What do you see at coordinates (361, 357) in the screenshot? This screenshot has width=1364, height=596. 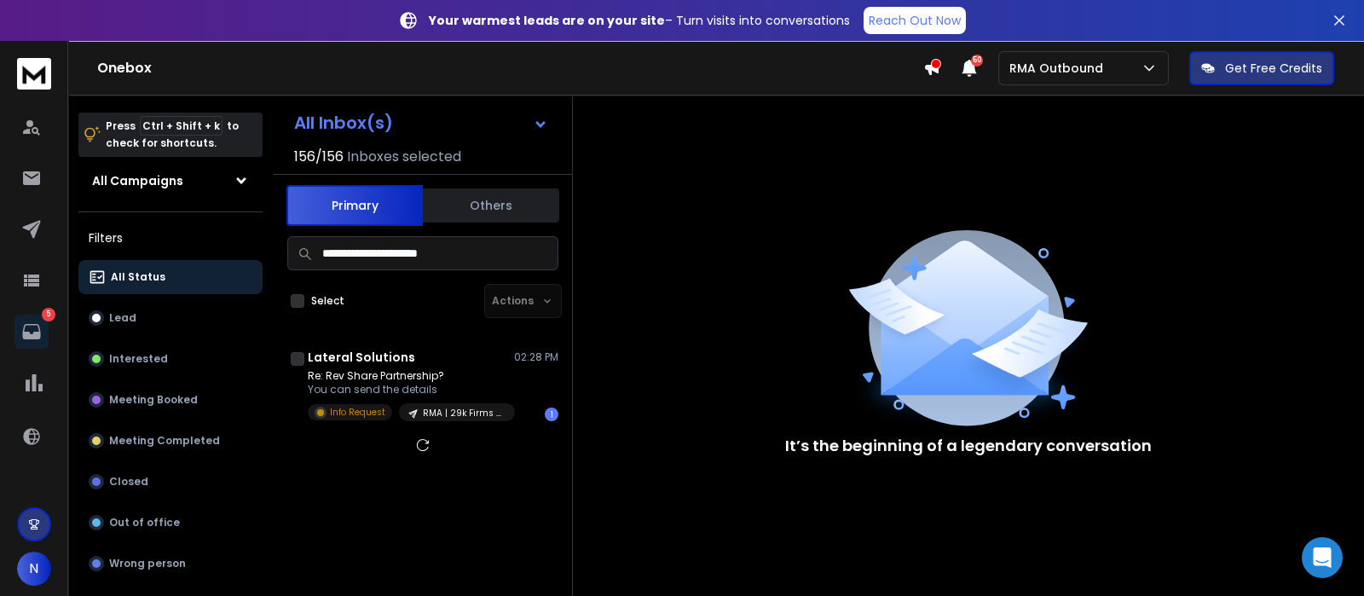 I see `h1: Lateral Solutions` at bounding box center [361, 357].